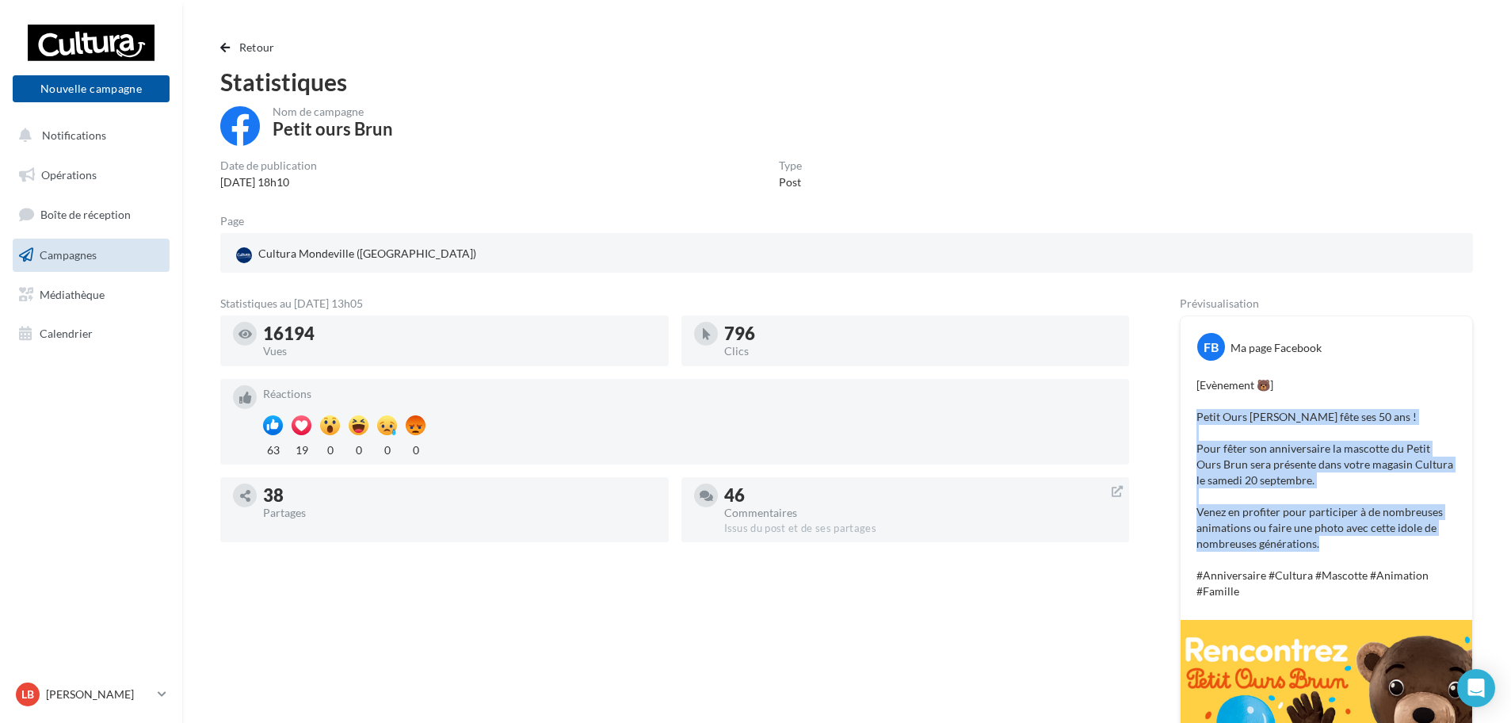  What do you see at coordinates (460, 351) in the screenshot?
I see `div: Vues` at bounding box center [460, 351].